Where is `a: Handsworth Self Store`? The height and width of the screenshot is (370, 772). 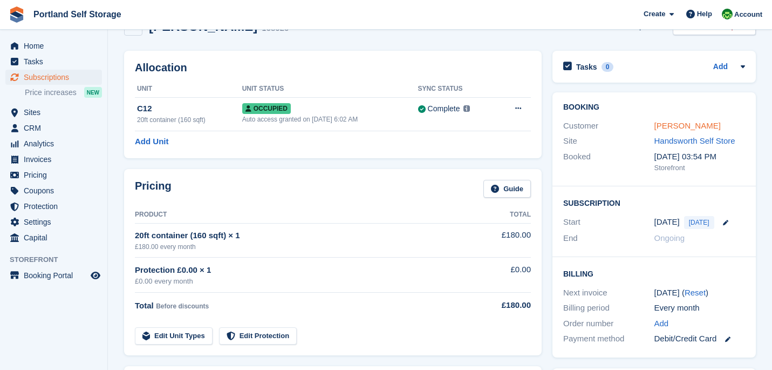
a: Handsworth Self Store is located at coordinates (695, 140).